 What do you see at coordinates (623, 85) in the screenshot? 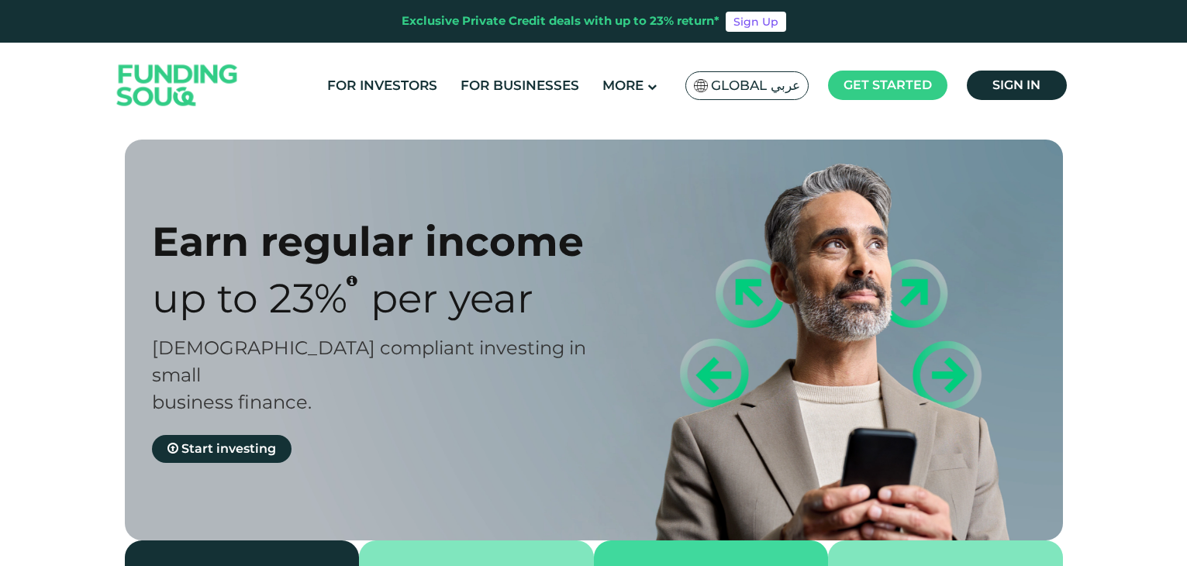
I see `span: More` at bounding box center [623, 85].